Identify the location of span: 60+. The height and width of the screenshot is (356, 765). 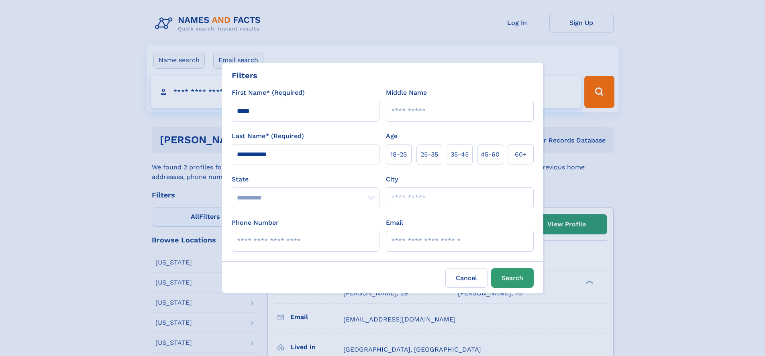
(521, 155).